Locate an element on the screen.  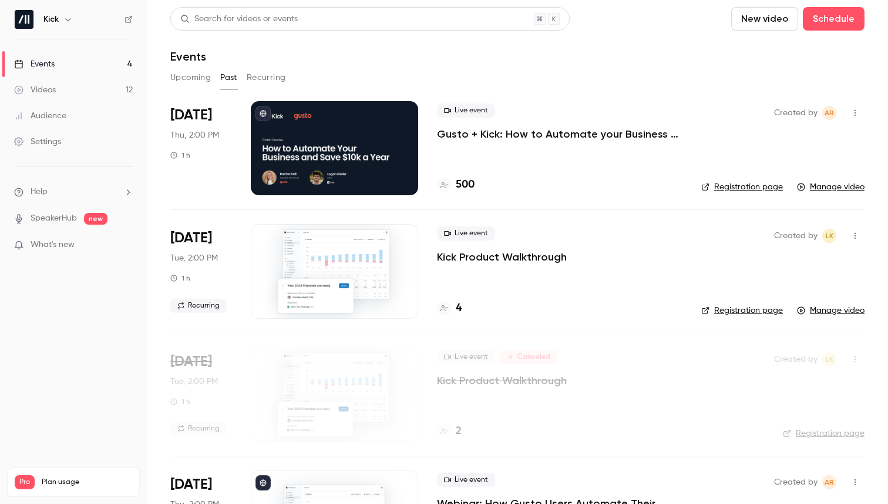
a: SpeakerHub is located at coordinates (53, 218).